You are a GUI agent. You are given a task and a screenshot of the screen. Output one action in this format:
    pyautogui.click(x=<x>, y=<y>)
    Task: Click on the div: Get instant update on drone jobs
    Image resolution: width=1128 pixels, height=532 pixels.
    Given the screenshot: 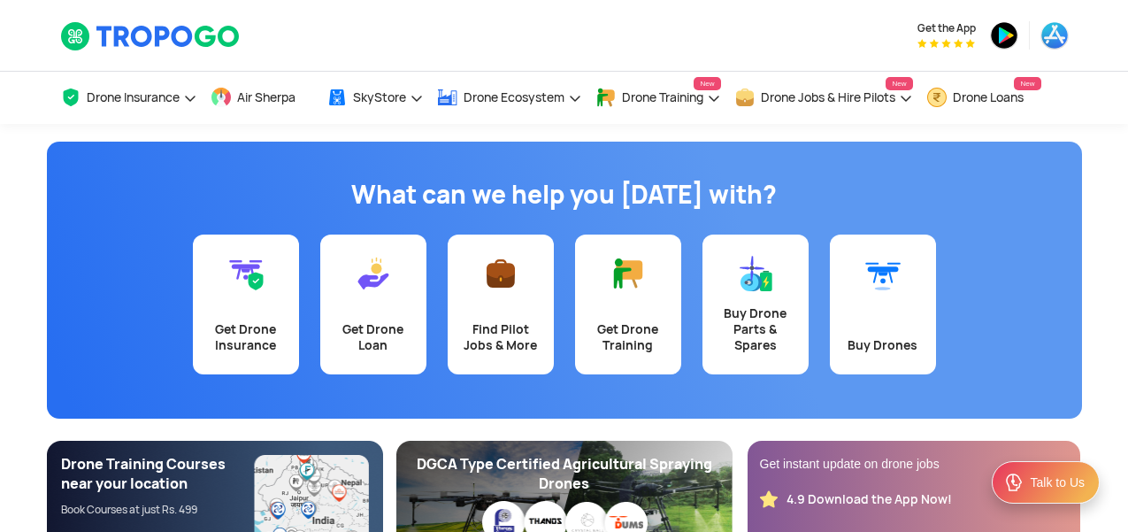 What is the action you would take?
    pyautogui.click(x=914, y=464)
    